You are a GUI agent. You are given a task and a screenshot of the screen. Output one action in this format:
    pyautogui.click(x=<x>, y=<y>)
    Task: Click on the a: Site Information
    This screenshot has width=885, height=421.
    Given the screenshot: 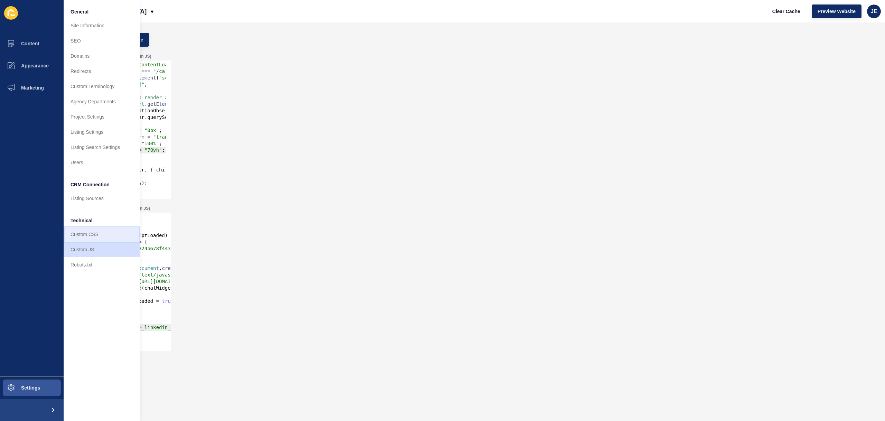 What is the action you would take?
    pyautogui.click(x=102, y=26)
    